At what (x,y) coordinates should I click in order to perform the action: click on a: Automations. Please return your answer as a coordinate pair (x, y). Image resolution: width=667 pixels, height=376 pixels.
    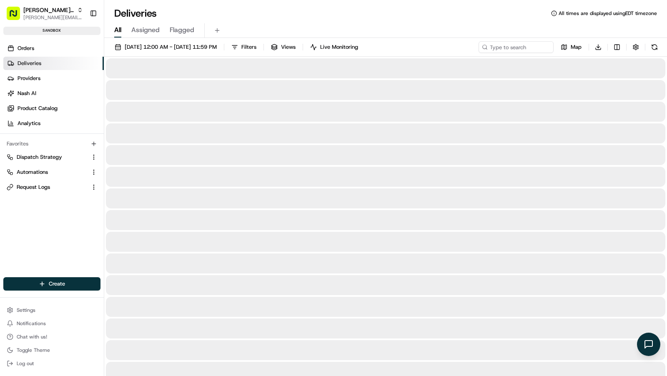
    Looking at the image, I should click on (47, 172).